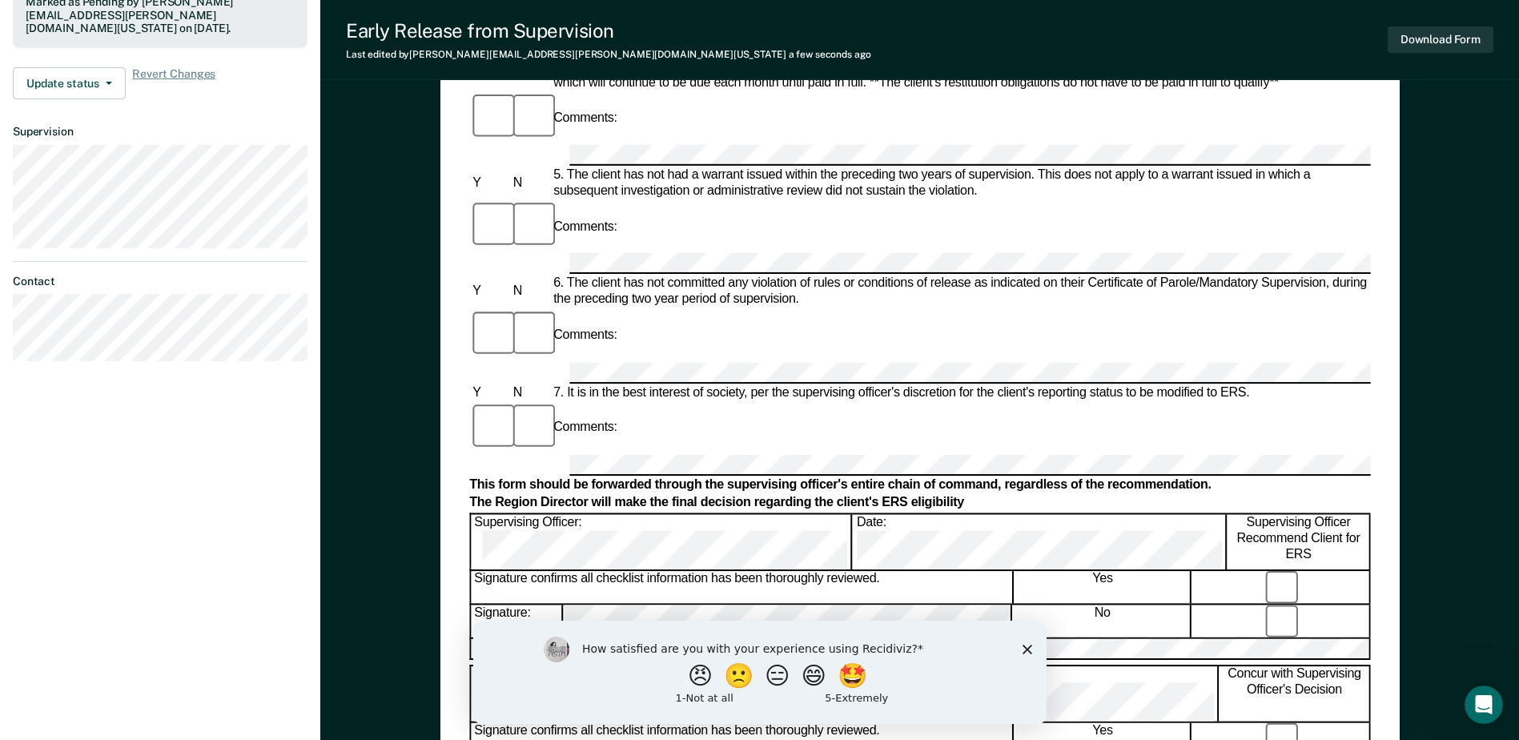 Image resolution: width=1519 pixels, height=740 pixels. What do you see at coordinates (829, 54) in the screenshot?
I see `span: a few seconds ago` at bounding box center [829, 54].